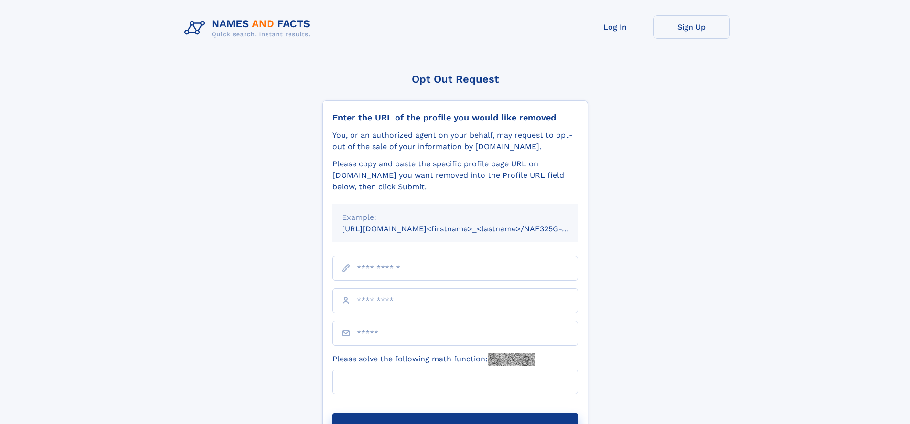 This screenshot has width=910, height=424. Describe the element at coordinates (434, 359) in the screenshot. I see `label: Please solve the following math function:` at that location.